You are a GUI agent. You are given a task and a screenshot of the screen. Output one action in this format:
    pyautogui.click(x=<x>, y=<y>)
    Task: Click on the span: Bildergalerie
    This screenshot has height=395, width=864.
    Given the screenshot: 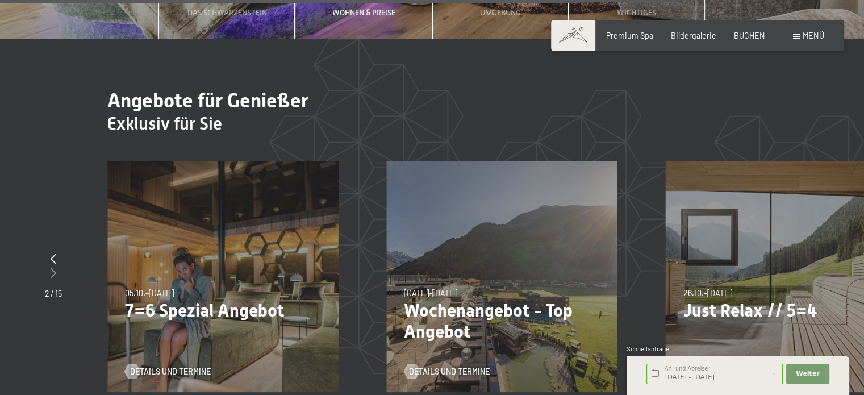 What is the action you would take?
    pyautogui.click(x=694, y=35)
    